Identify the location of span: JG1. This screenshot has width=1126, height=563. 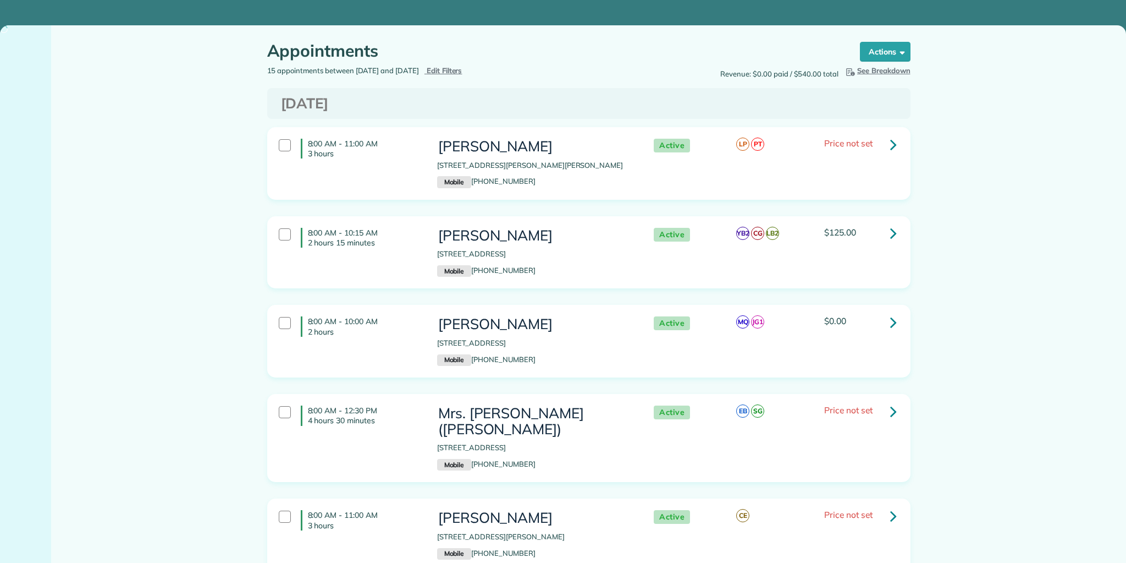
(758, 322).